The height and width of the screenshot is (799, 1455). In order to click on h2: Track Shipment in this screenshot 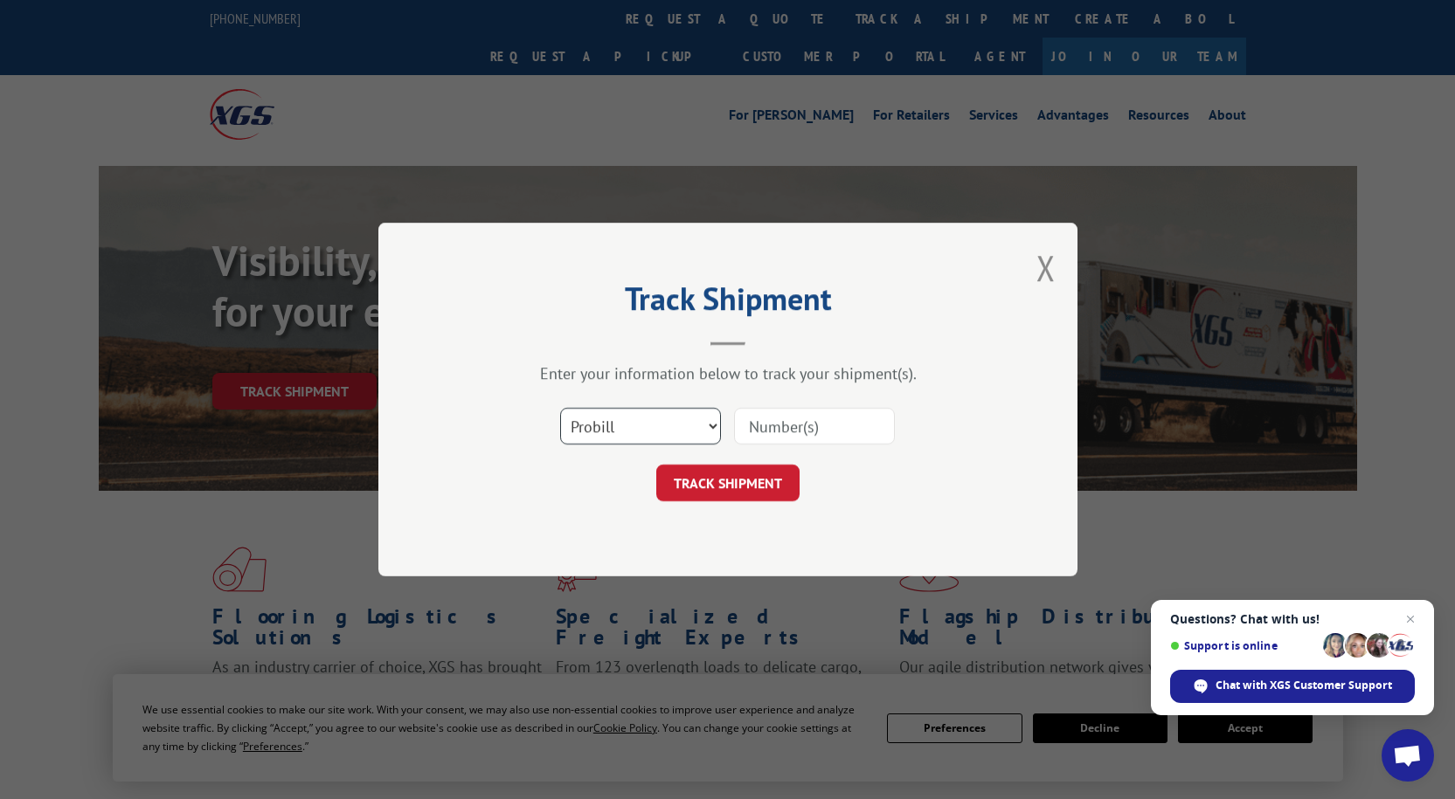, I will do `click(728, 303)`.